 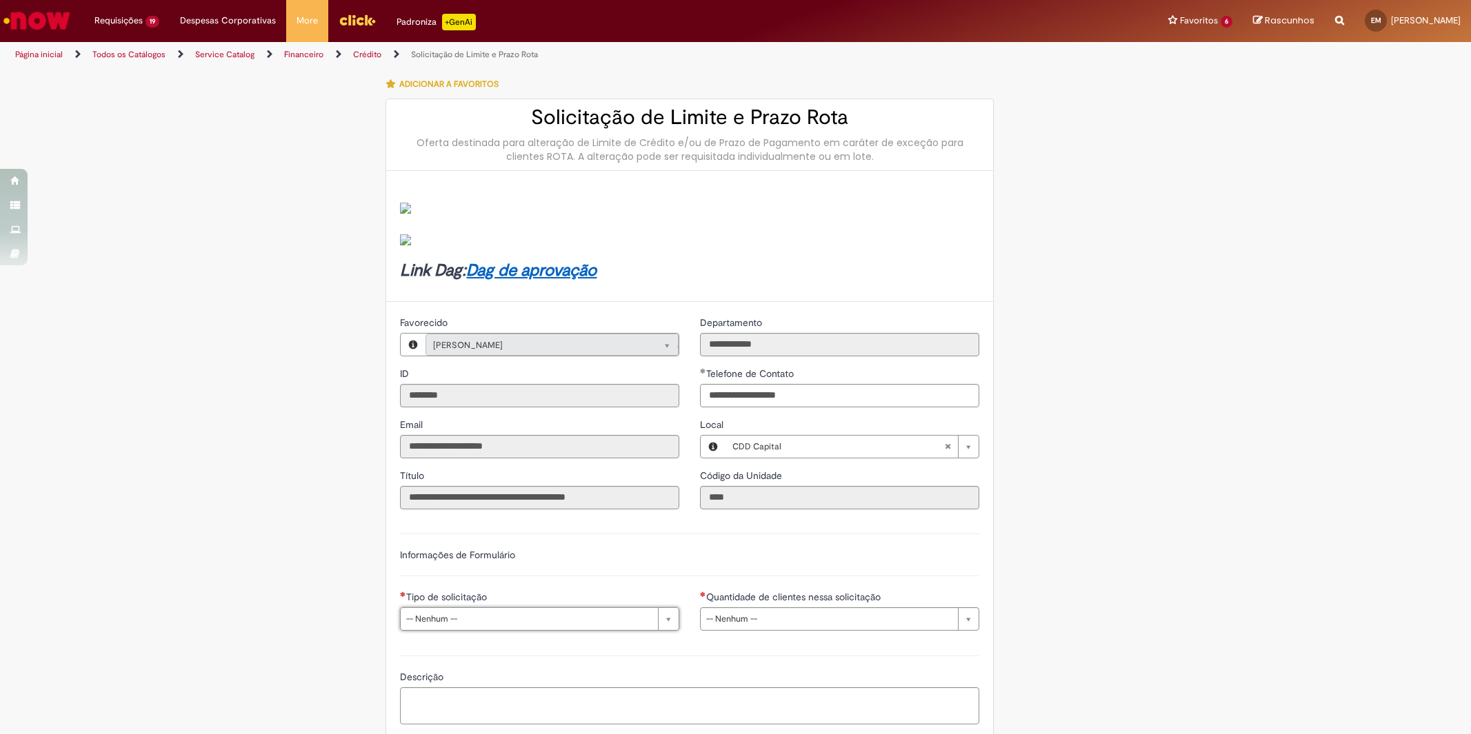 What do you see at coordinates (690, 706) in the screenshot?
I see `textarea: Descrição` at bounding box center [690, 706].